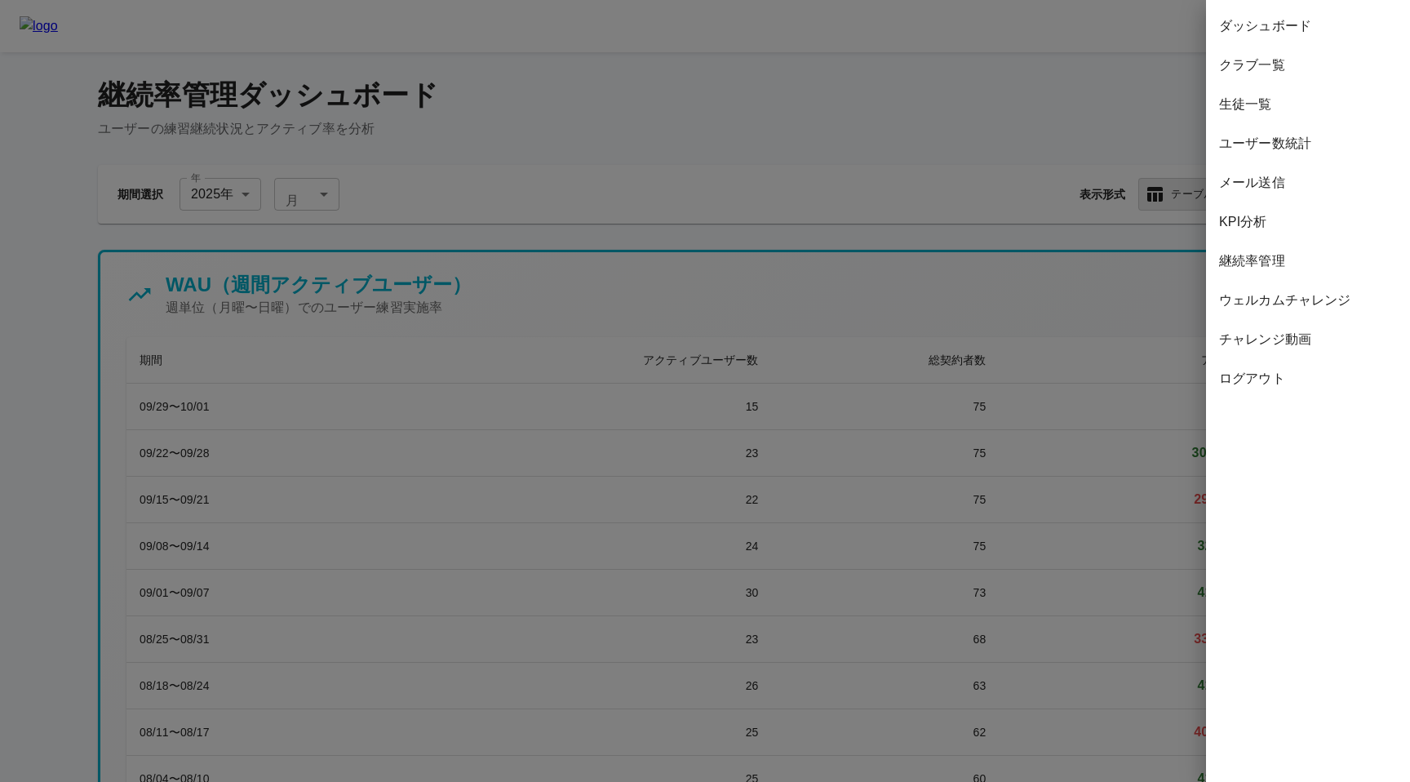 This screenshot has height=782, width=1410. What do you see at coordinates (1308, 261) in the screenshot?
I see `div: 継続率管理` at bounding box center [1308, 261].